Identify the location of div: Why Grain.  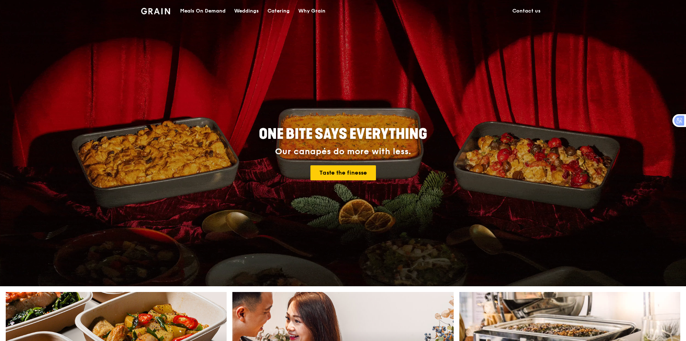
(312, 11).